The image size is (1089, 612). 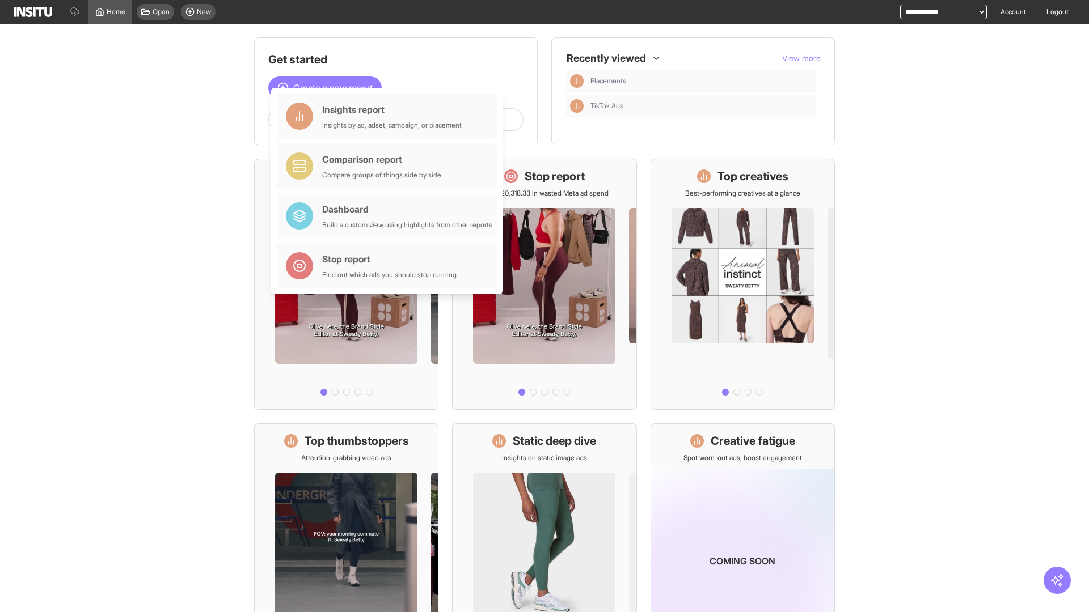 I want to click on span: Open, so click(x=161, y=12).